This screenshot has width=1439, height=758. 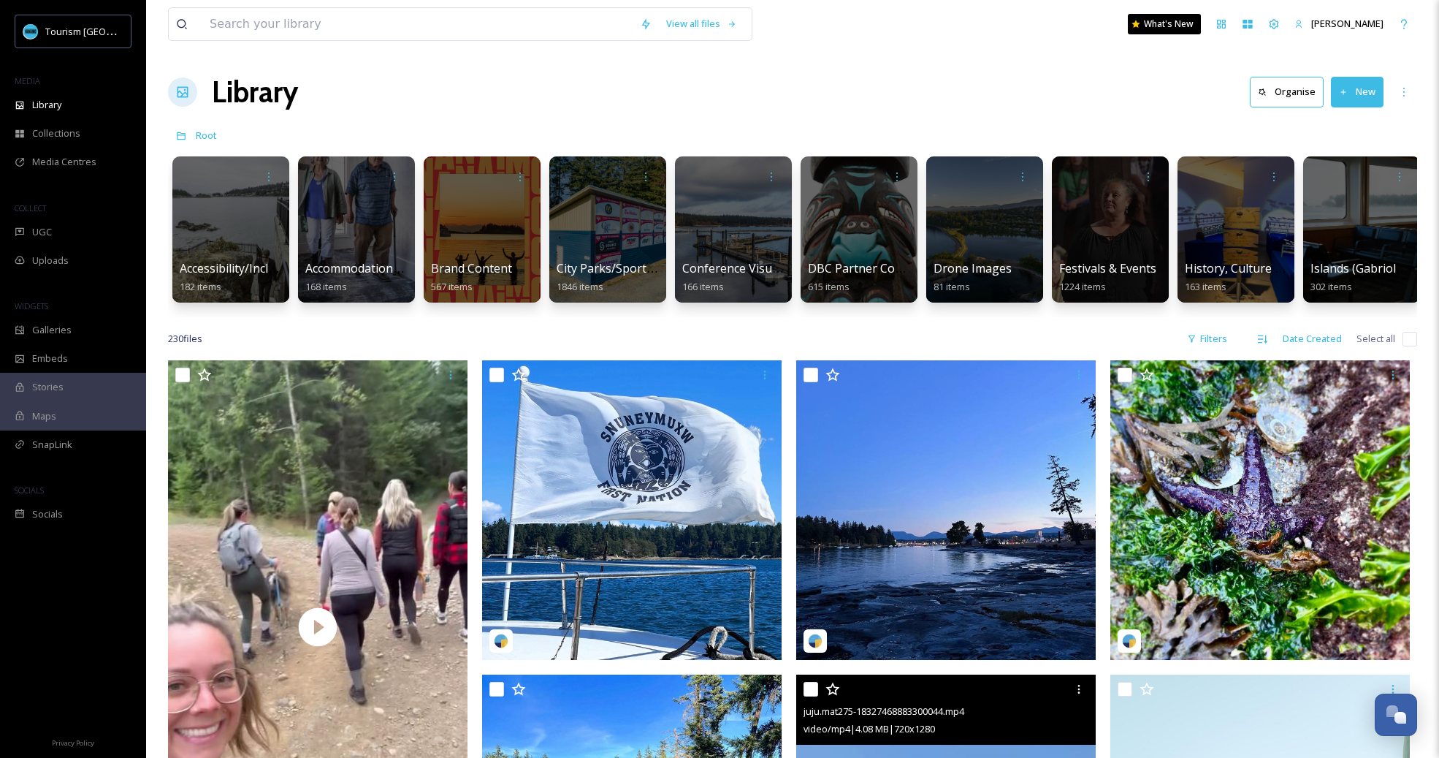 I want to click on a: Accessibility/Inclusivity182 items, so click(x=241, y=277).